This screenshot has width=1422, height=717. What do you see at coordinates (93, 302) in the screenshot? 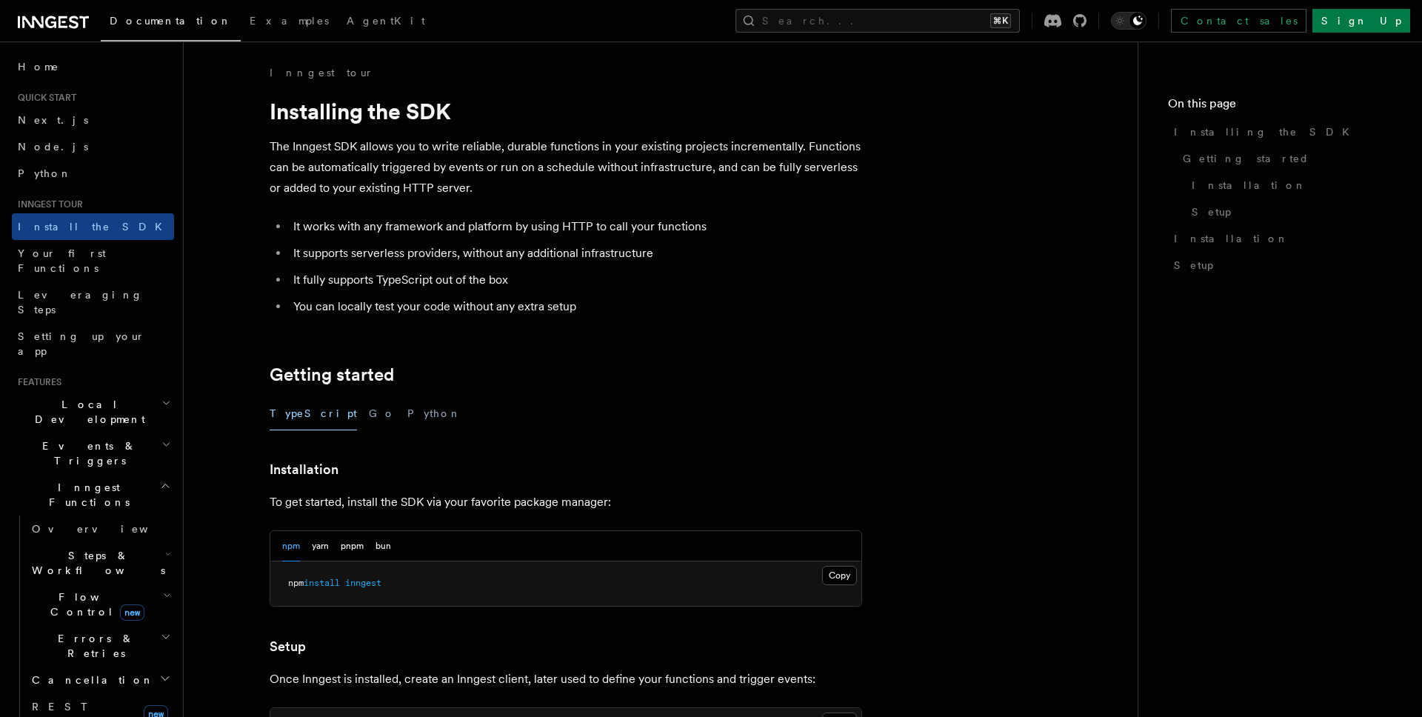
I see `a: Leveraging Steps` at bounding box center [93, 302].